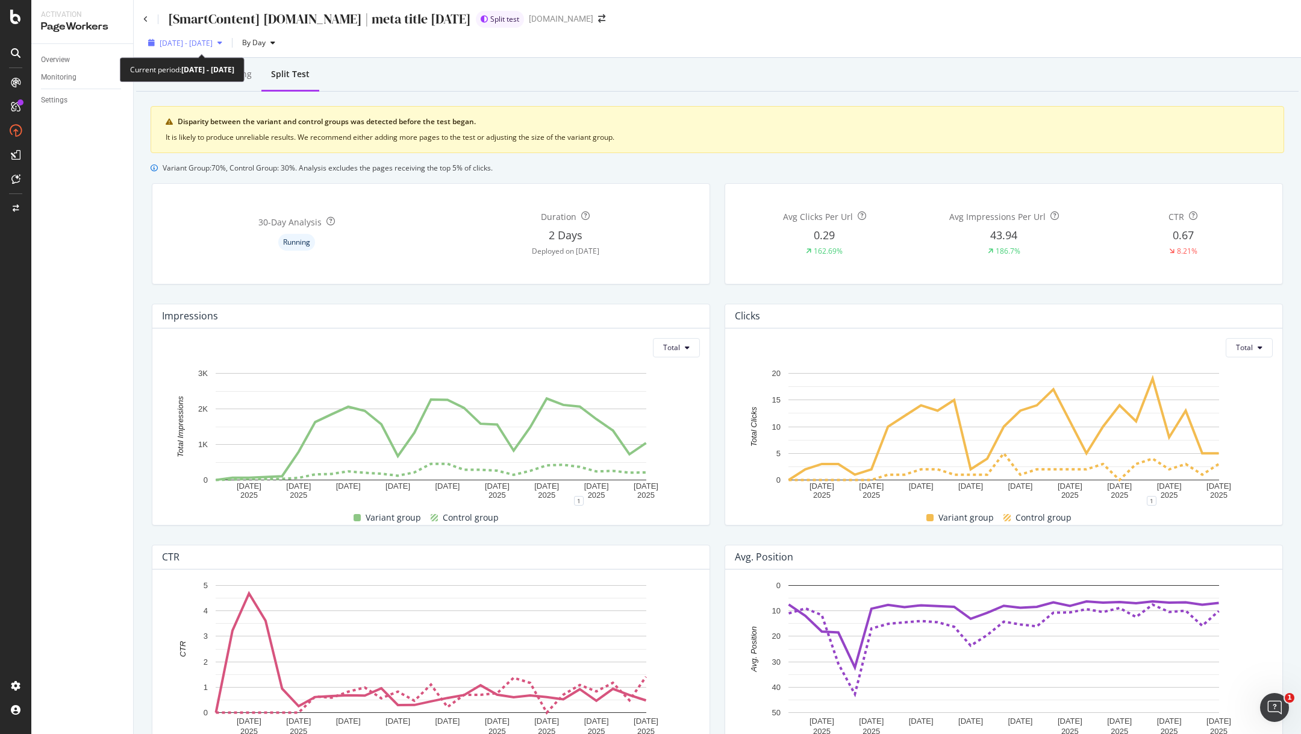 This screenshot has height=734, width=1301. I want to click on div: Activation, so click(82, 14).